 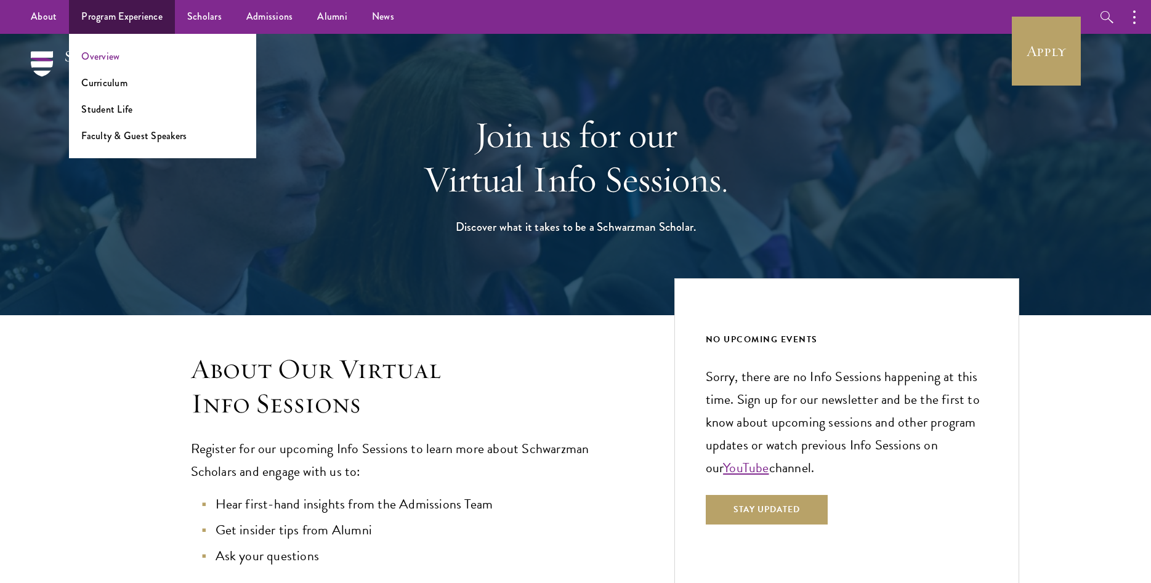 What do you see at coordinates (408, 387) in the screenshot?
I see `h3: About Our Virtual Info Sessions` at bounding box center [408, 387].